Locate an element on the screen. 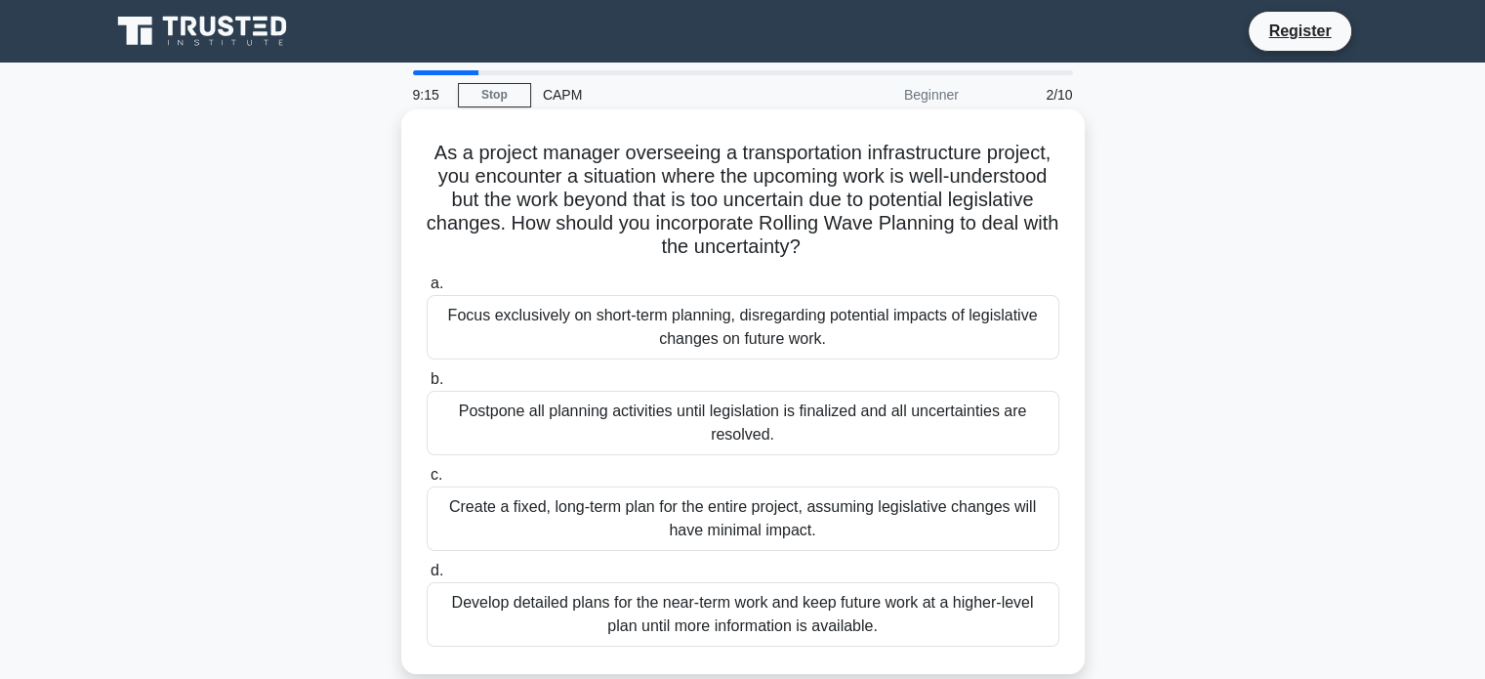  div: 9:15 is located at coordinates (430, 95).